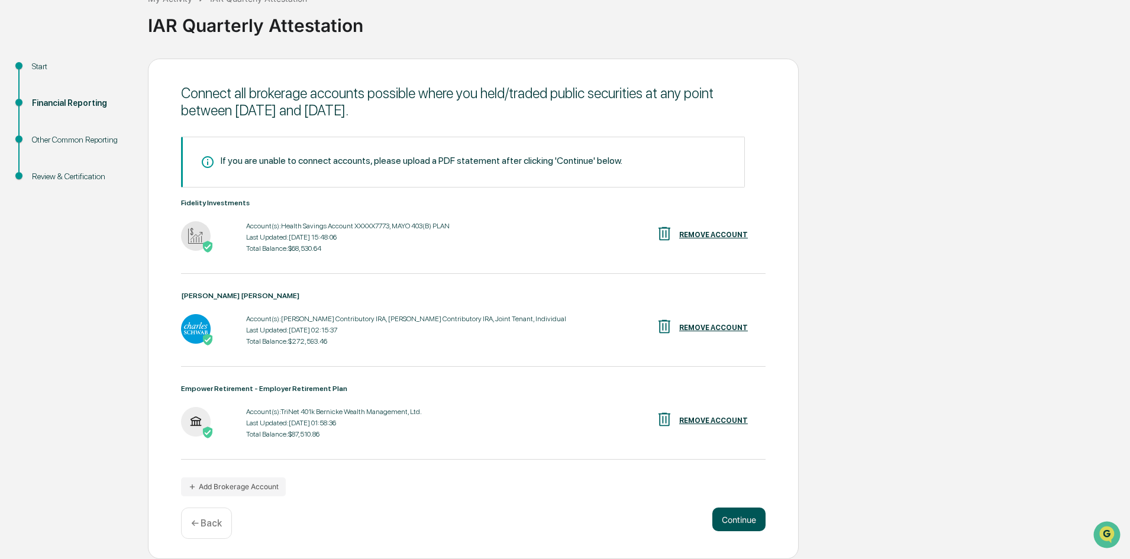 This screenshot has width=1130, height=559. What do you see at coordinates (334, 412) in the screenshot?
I see `div: Account(s): TriNet 401k Bernicke Wealth Management, Ltd.` at bounding box center [334, 412].